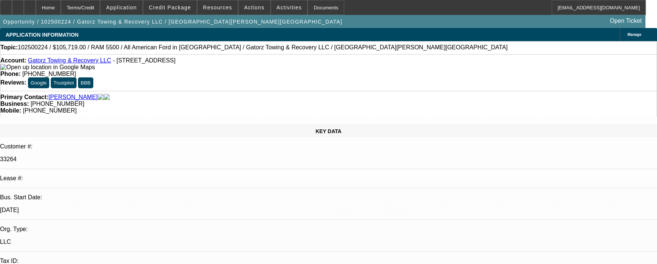 The height and width of the screenshot is (264, 657). Describe the element at coordinates (38, 83) in the screenshot. I see `button: Google` at that location.